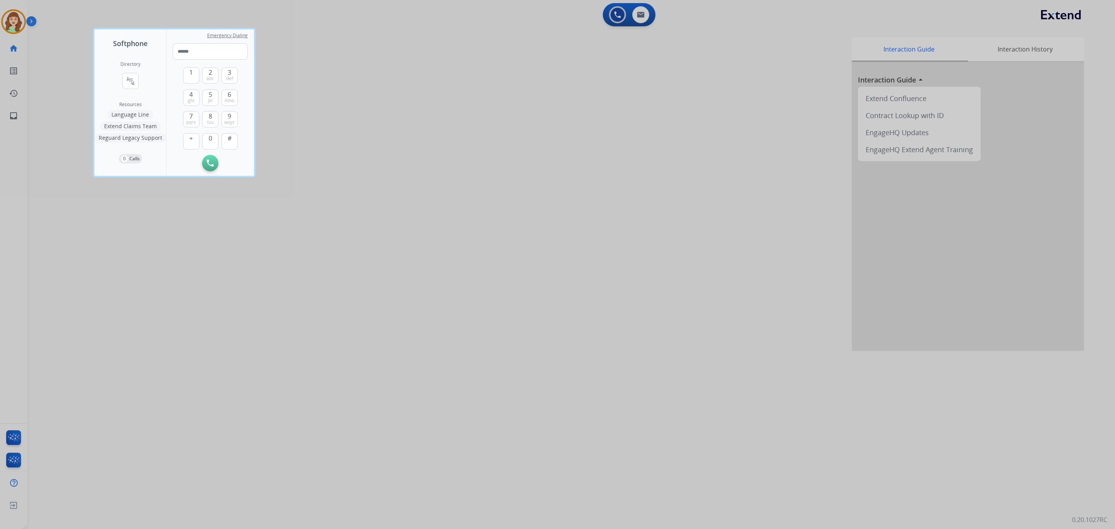 This screenshot has height=529, width=1115. I want to click on span: def, so click(230, 79).